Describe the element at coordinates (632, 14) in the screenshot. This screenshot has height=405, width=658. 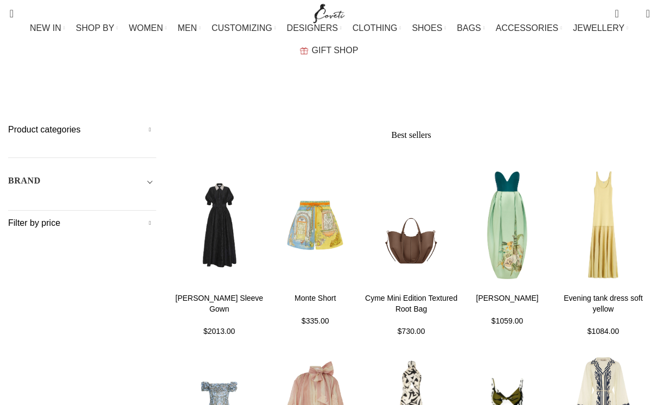
I see `div: My Wishlist` at that location.